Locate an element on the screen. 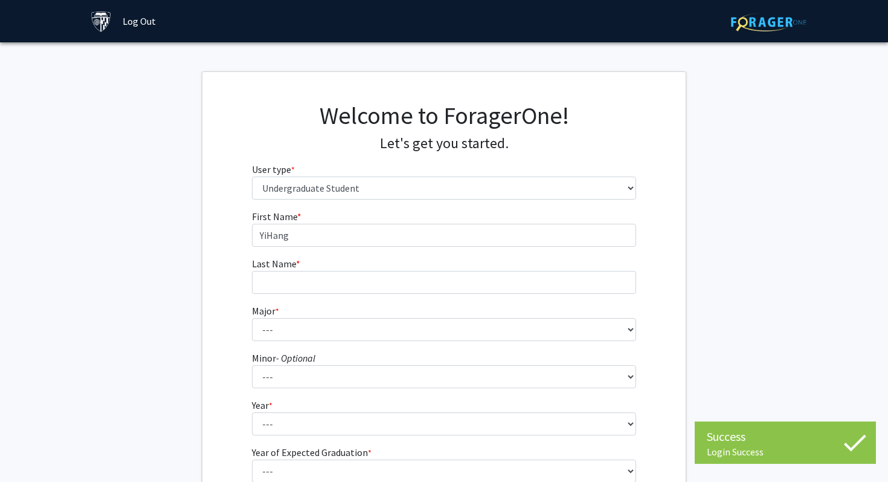 This screenshot has height=482, width=888. img: ForagerOne Logo is located at coordinates (769, 22).